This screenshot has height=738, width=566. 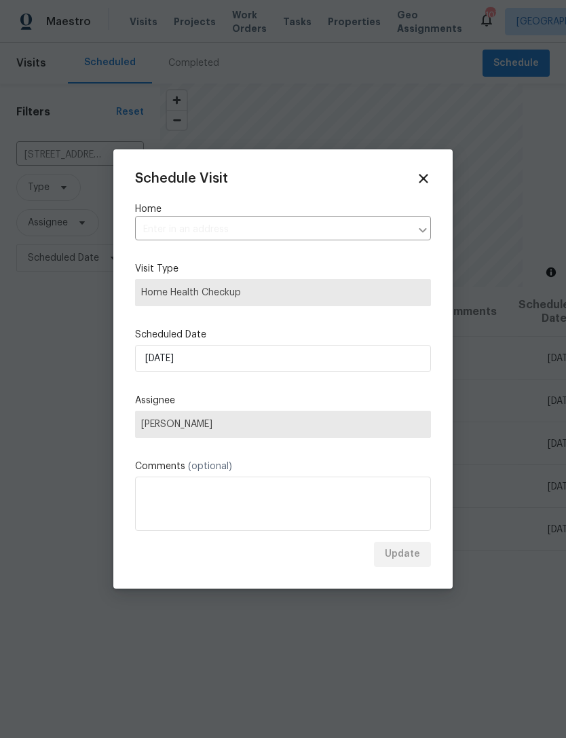 What do you see at coordinates (283, 209) in the screenshot?
I see `label: Home` at bounding box center [283, 209].